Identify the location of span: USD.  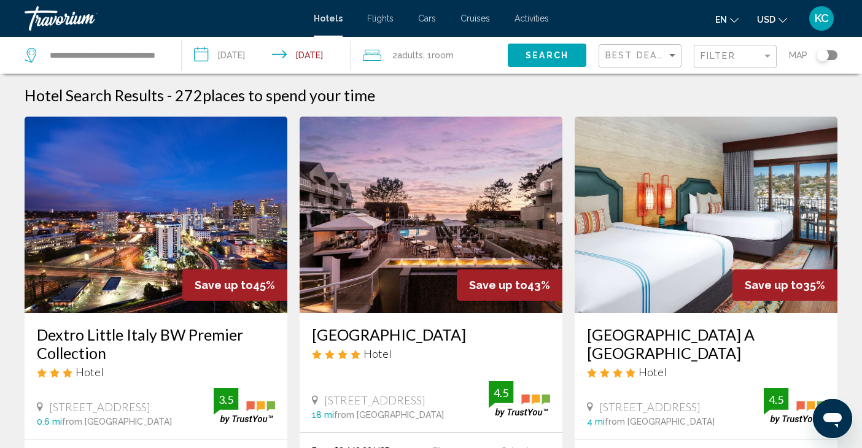
(766, 20).